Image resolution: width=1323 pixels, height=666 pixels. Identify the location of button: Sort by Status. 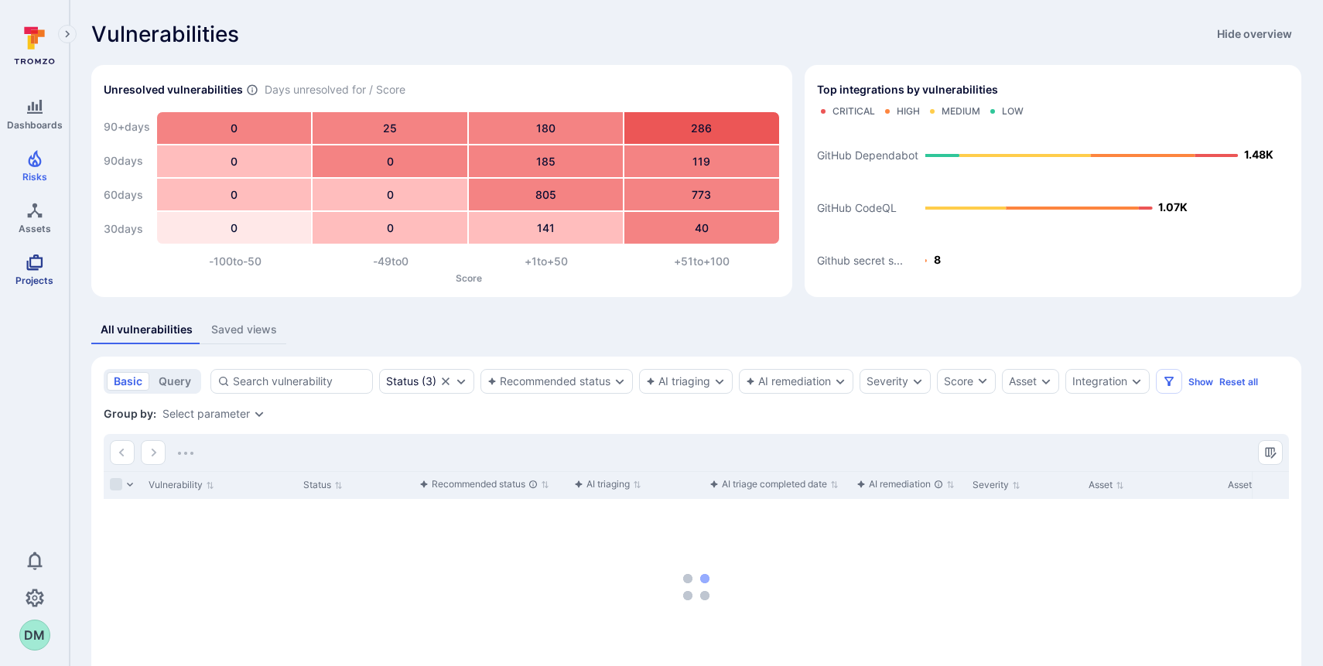
(323, 485).